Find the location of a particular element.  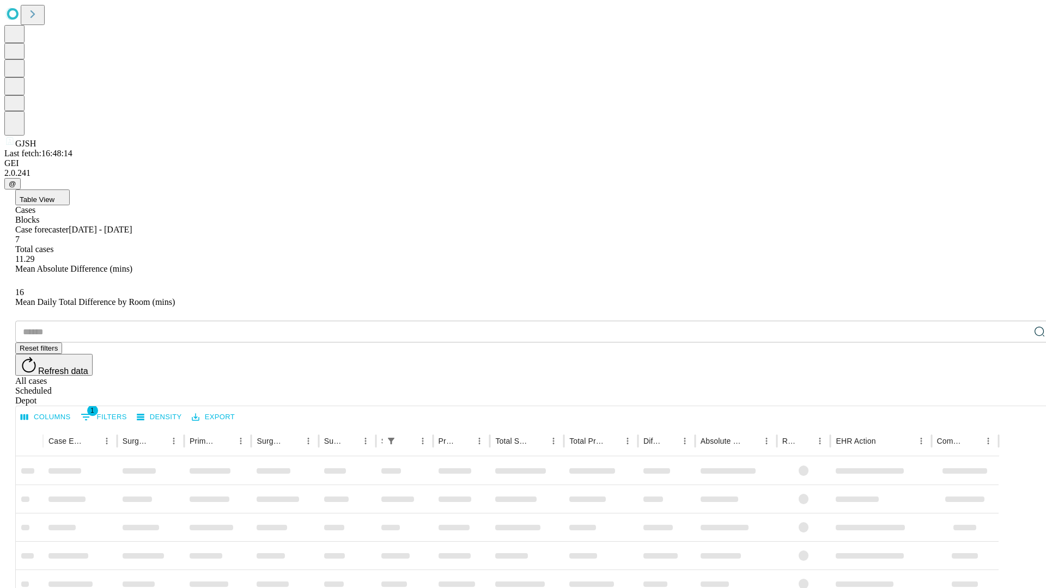

span: GJSH is located at coordinates (26, 143).